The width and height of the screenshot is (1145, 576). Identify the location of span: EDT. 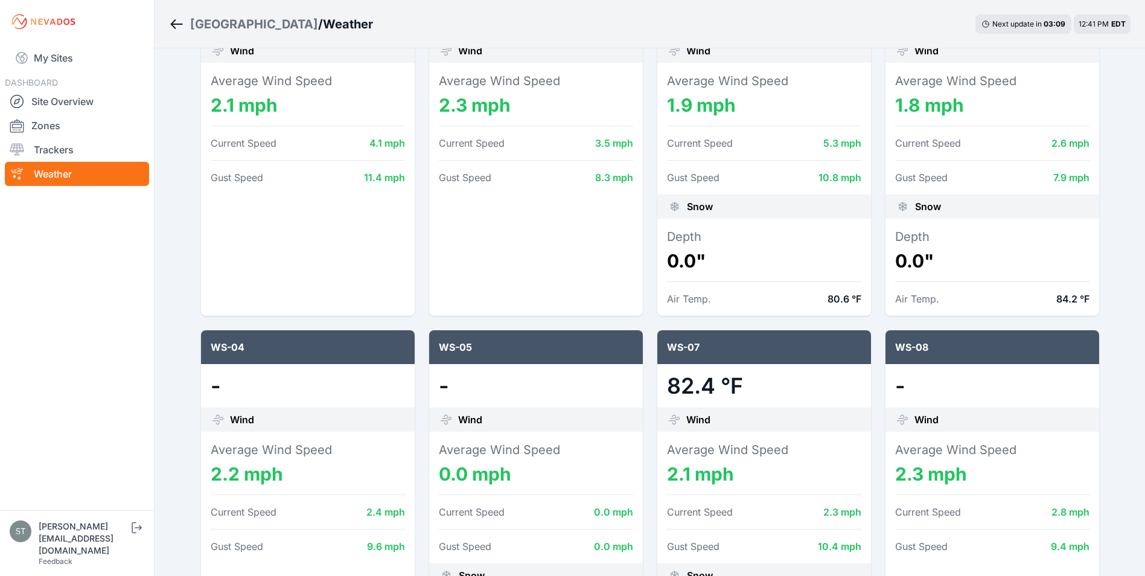
(1119, 24).